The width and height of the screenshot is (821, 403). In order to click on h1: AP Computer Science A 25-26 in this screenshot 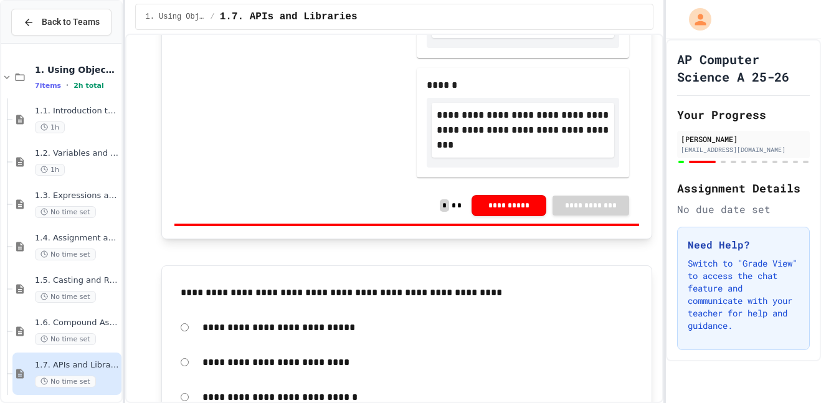, I will do `click(744, 68)`.